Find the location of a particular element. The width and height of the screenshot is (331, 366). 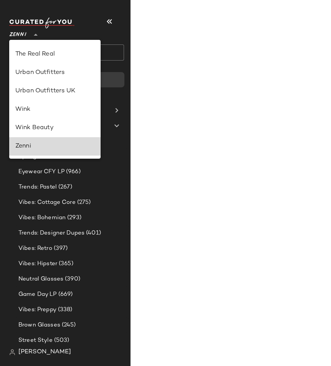

img: cfy_white_logo.C9jOOHJF.svg is located at coordinates (42, 23).